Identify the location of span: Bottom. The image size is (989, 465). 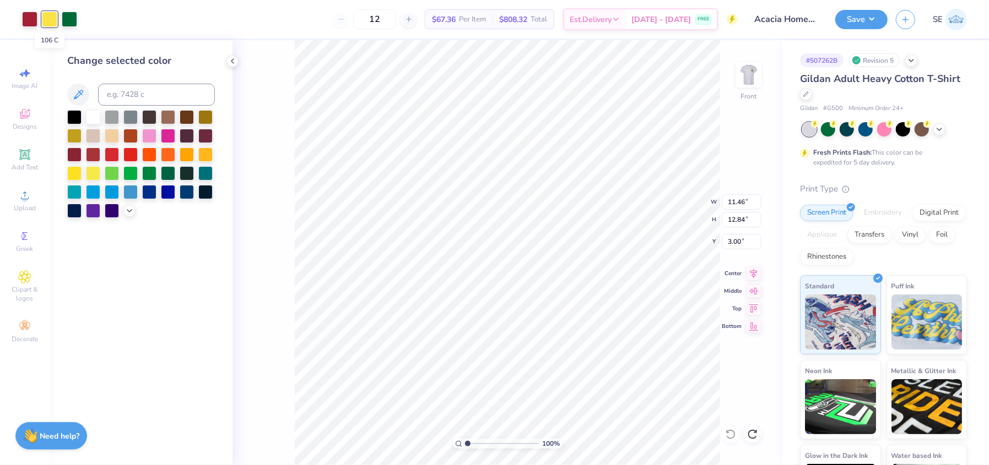
(732, 327).